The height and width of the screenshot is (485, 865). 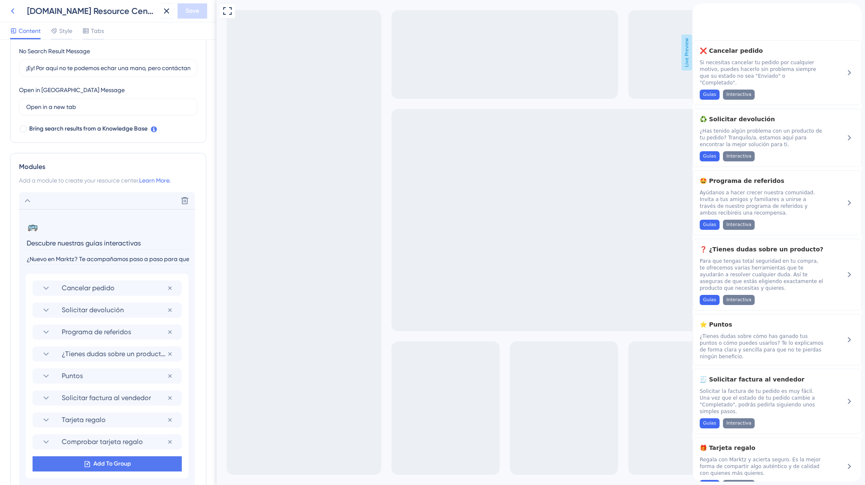 I want to click on span: Puntos, so click(x=114, y=376).